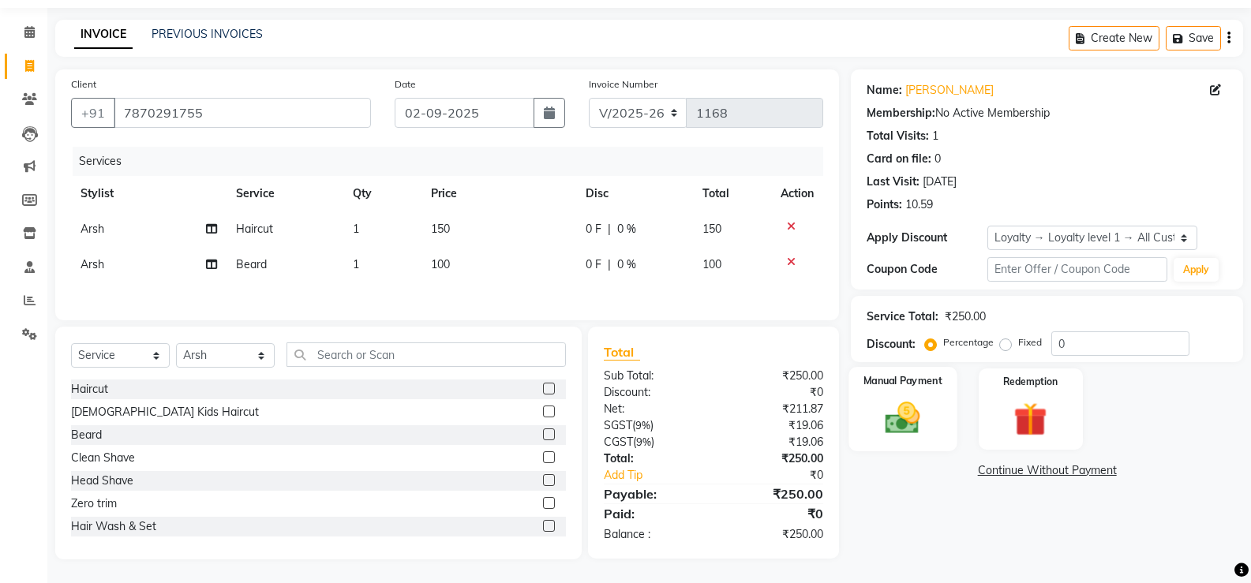 This screenshot has width=1251, height=583. What do you see at coordinates (1193, 38) in the screenshot?
I see `button: Save` at bounding box center [1193, 38].